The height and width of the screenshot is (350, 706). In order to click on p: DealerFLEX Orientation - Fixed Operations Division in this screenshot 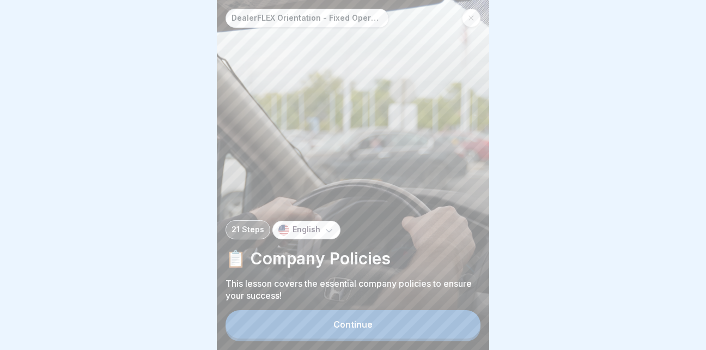, I will do `click(307, 18)`.